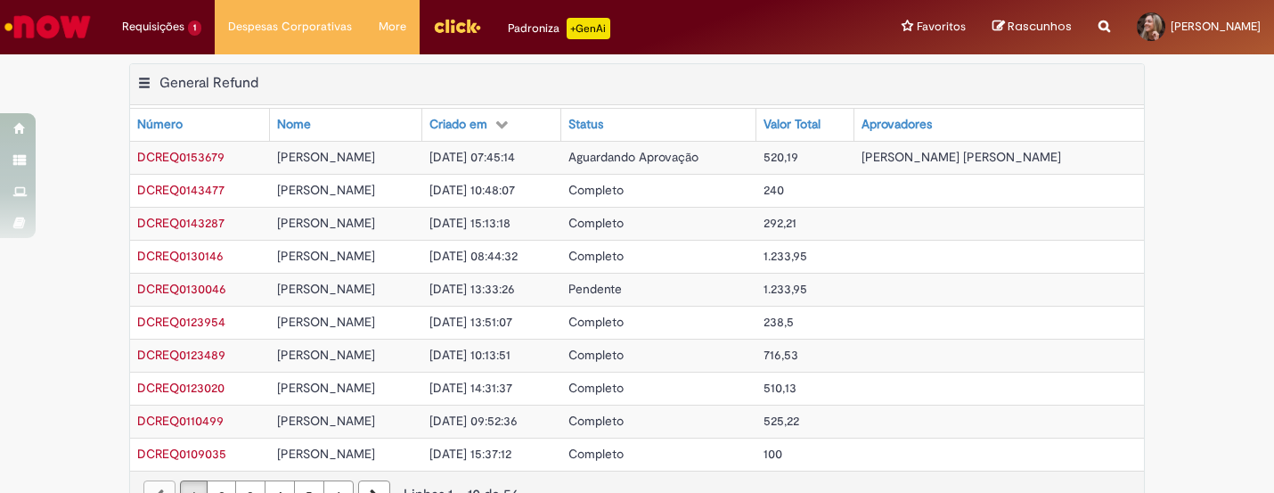 Image resolution: width=1274 pixels, height=493 pixels. I want to click on span: 525,22, so click(782, 421).